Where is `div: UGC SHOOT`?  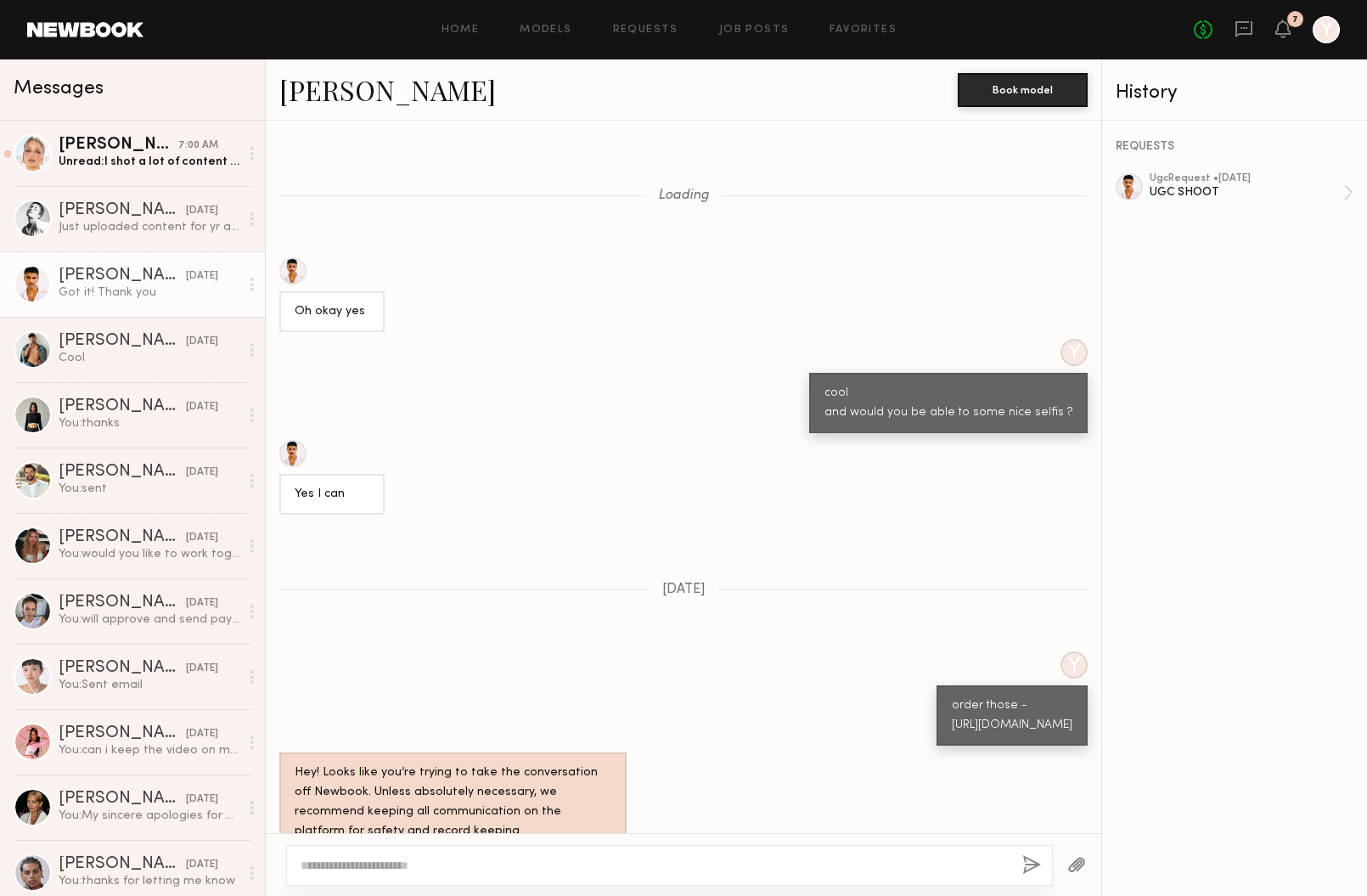 div: UGC SHOOT is located at coordinates (1247, 192).